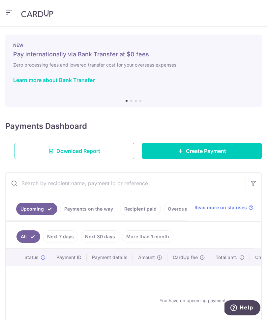 The image size is (267, 320). What do you see at coordinates (126, 183) in the screenshot?
I see `input: Search by recipient name, payment id or reference` at bounding box center [126, 183].